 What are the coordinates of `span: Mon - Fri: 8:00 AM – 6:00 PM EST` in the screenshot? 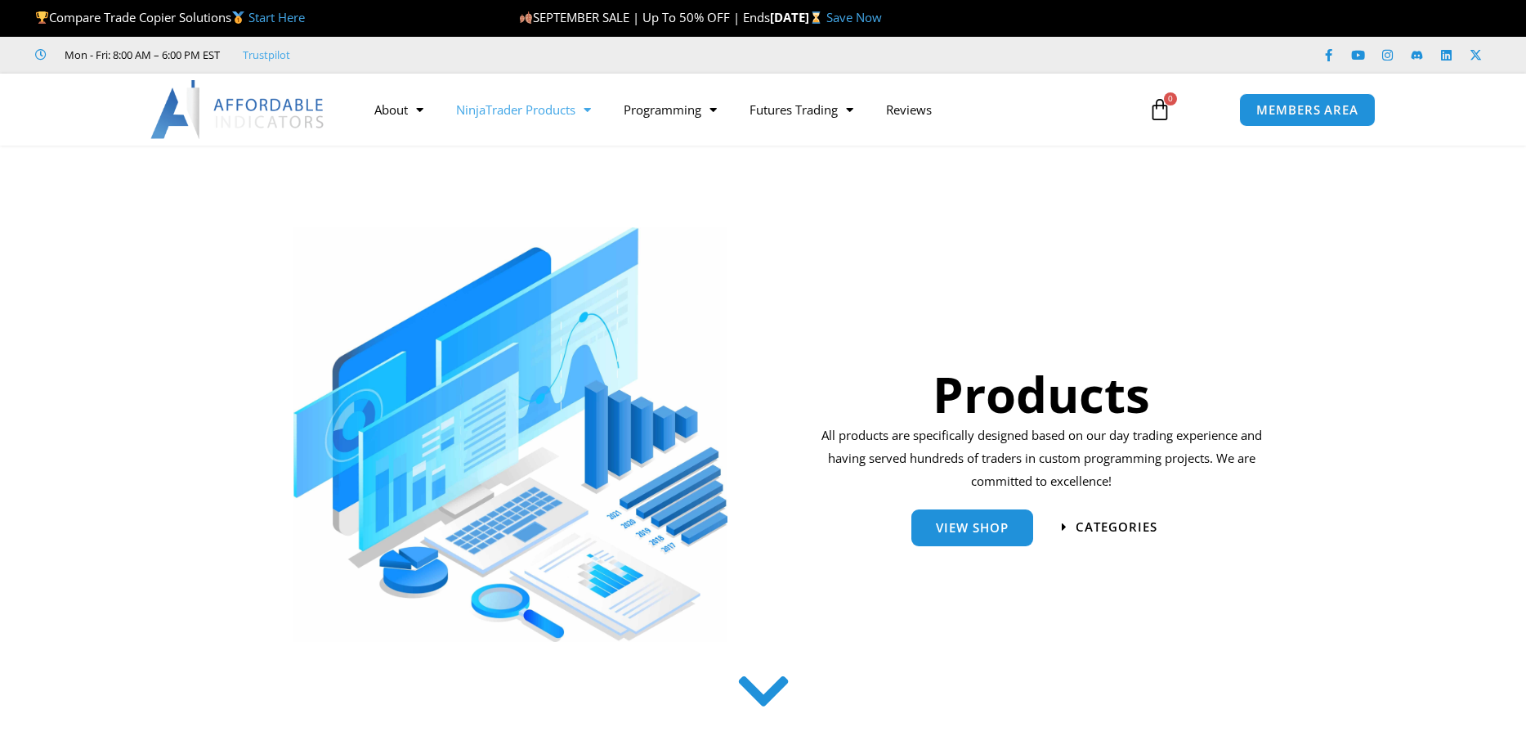 It's located at (140, 55).